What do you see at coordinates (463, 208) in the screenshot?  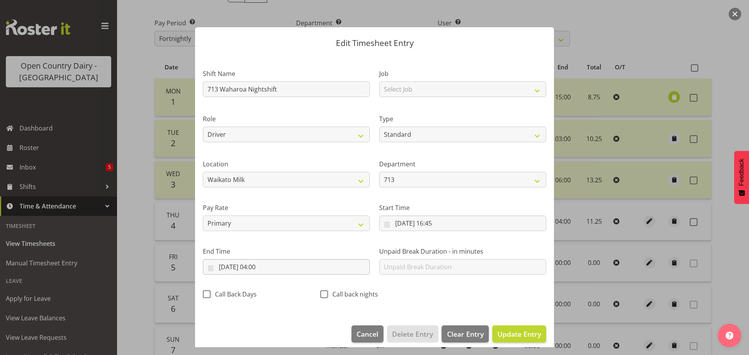 I see `label: Start Time` at bounding box center [463, 208].